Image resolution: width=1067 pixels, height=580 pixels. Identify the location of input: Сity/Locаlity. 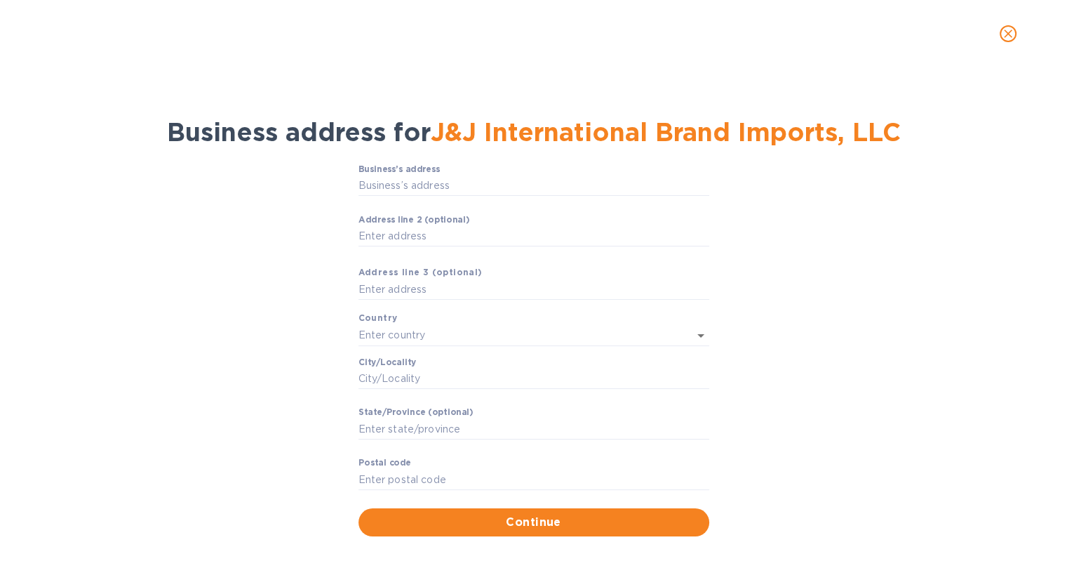
(534, 379).